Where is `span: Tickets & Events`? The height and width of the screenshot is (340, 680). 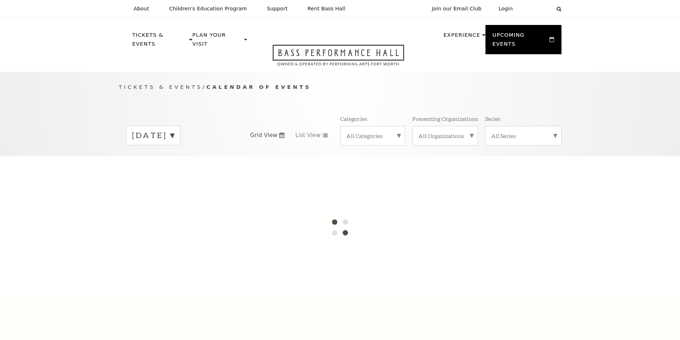 span: Tickets & Events is located at coordinates (161, 87).